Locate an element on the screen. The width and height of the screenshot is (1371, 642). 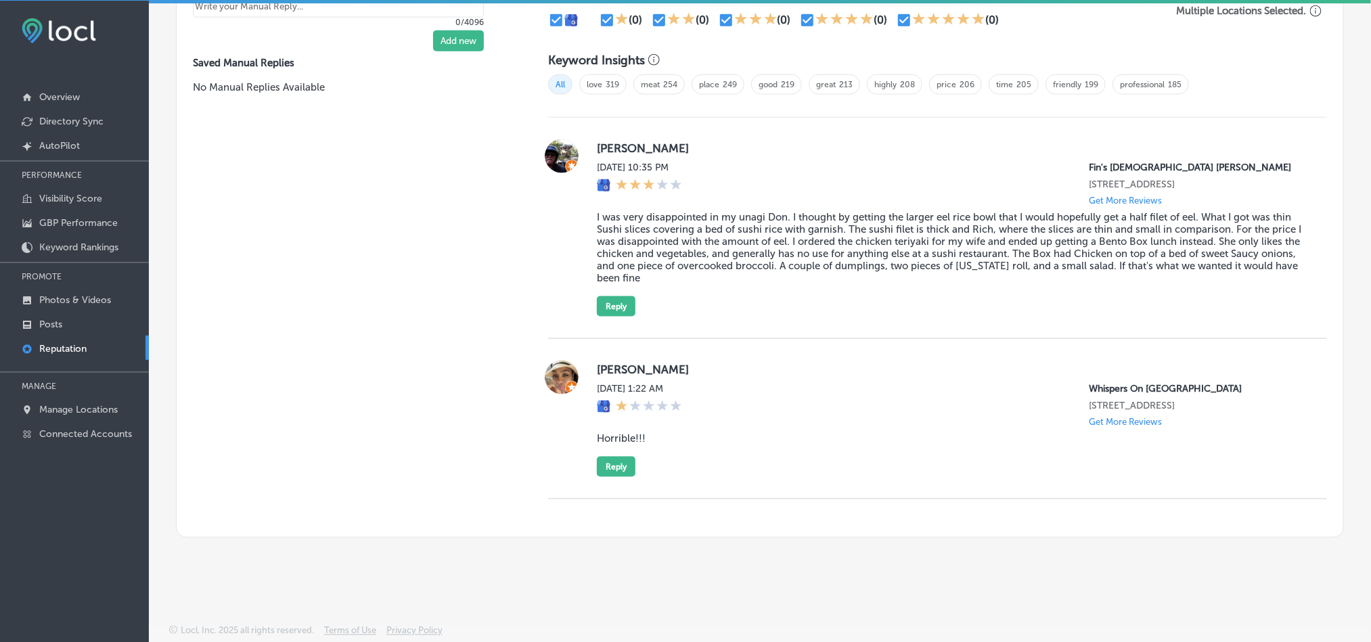
a: 185 is located at coordinates (1175, 85).